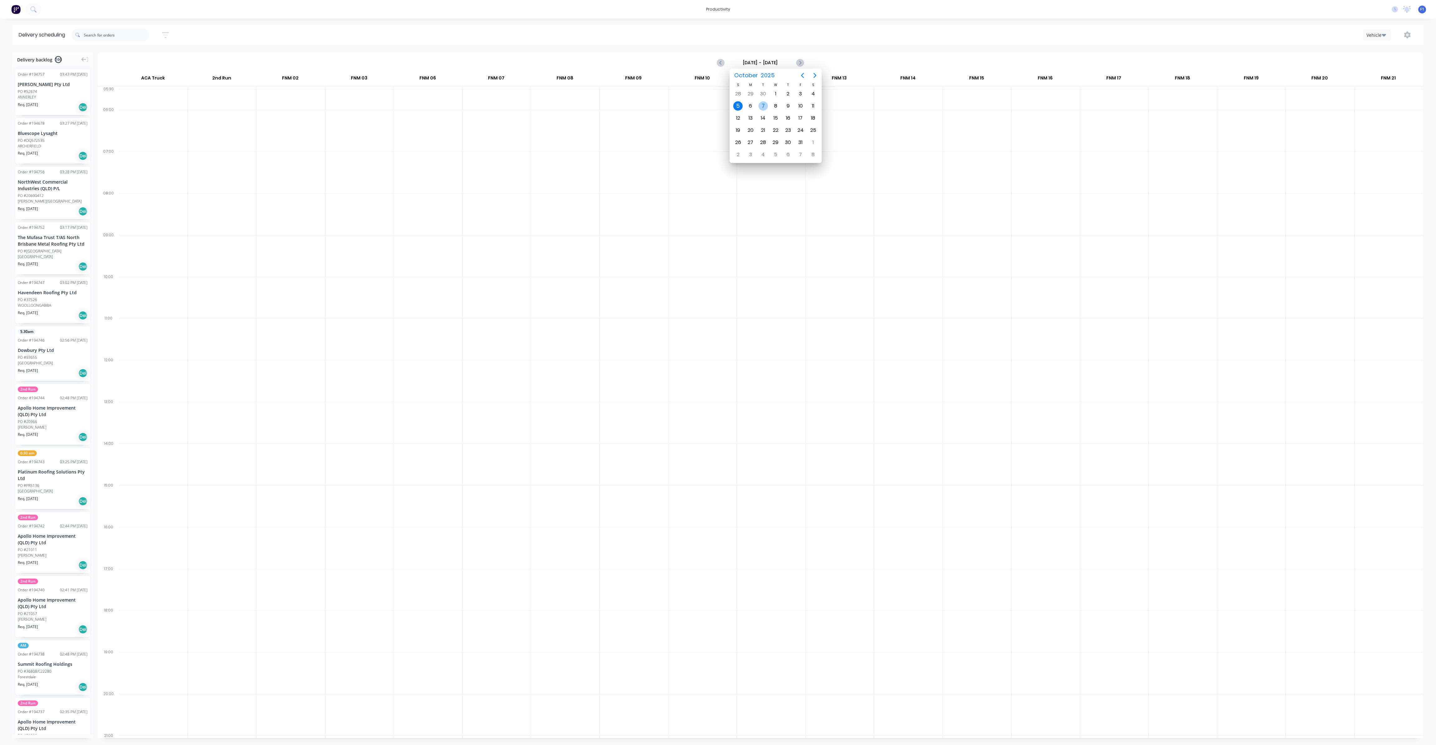 The height and width of the screenshot is (745, 1436). What do you see at coordinates (108, 711) in the screenshot?
I see `div: 20:00` at bounding box center [108, 711].